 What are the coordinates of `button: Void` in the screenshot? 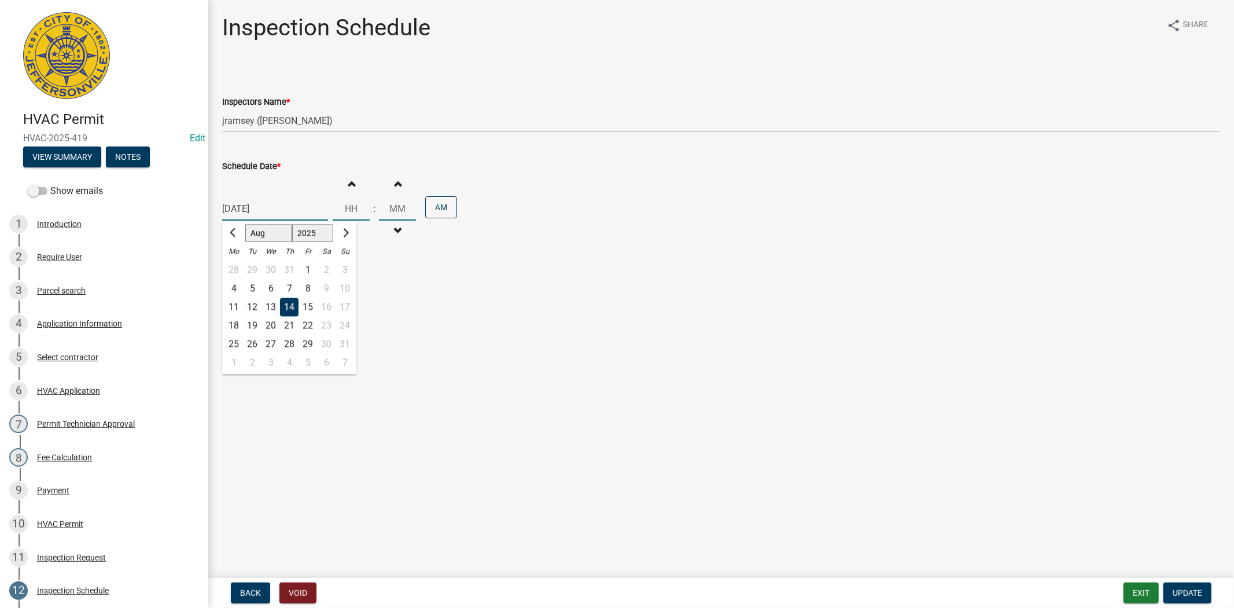 It's located at (298, 592).